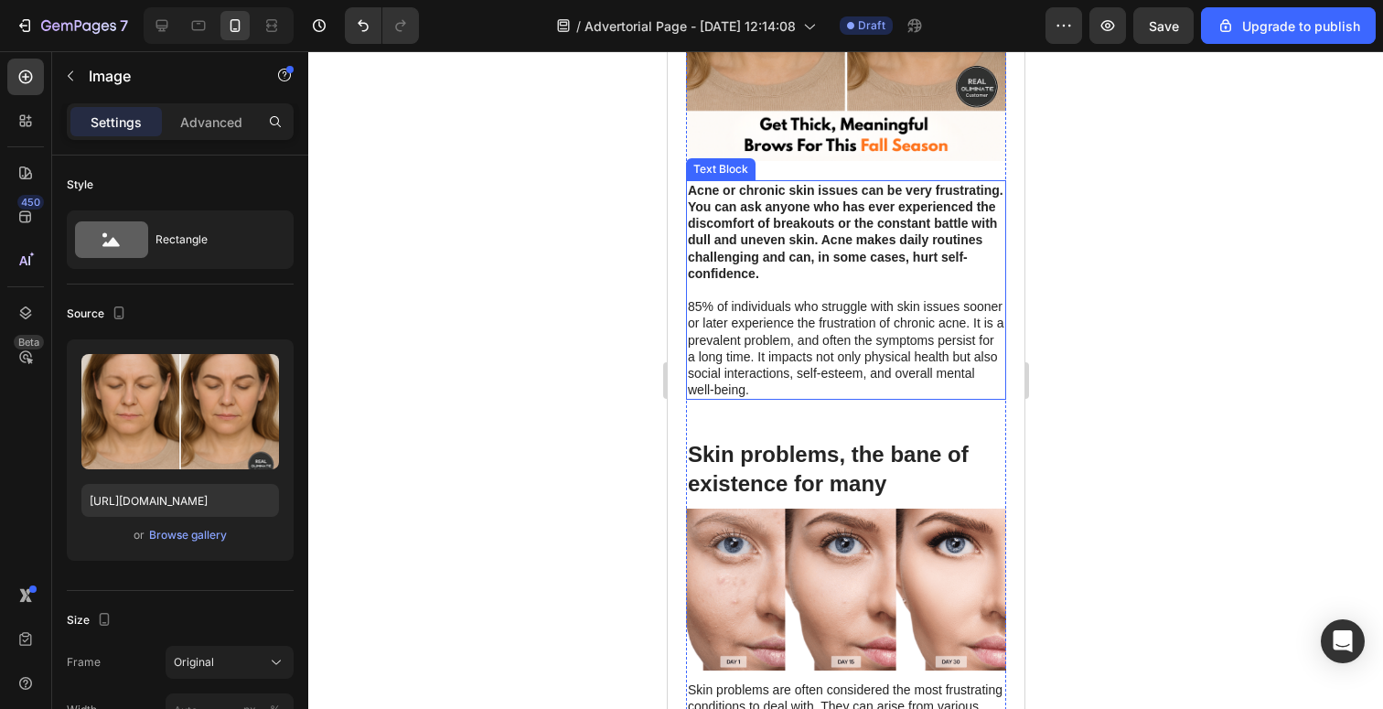 Image resolution: width=1383 pixels, height=709 pixels. What do you see at coordinates (91, 620) in the screenshot?
I see `div: Size` at bounding box center [91, 620].